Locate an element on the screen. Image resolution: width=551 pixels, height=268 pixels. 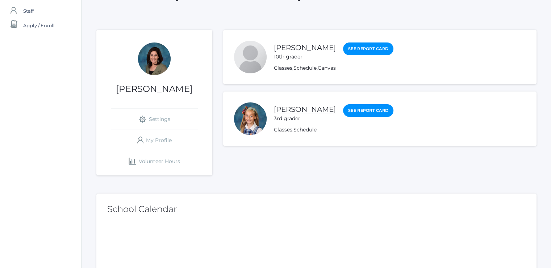
a: Canvas is located at coordinates (327, 68).